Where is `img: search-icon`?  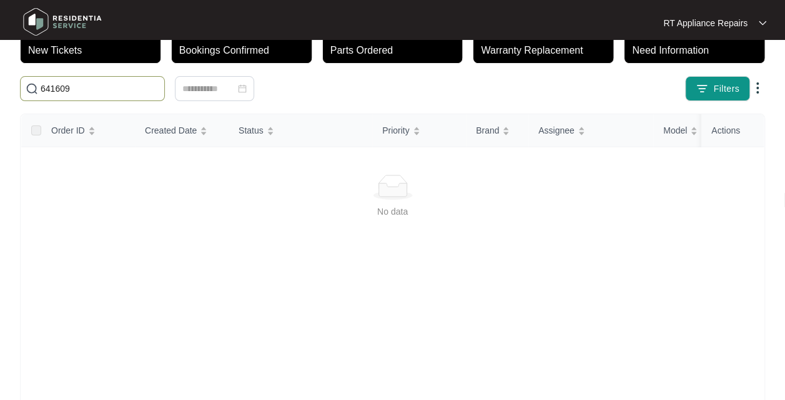 img: search-icon is located at coordinates (32, 89).